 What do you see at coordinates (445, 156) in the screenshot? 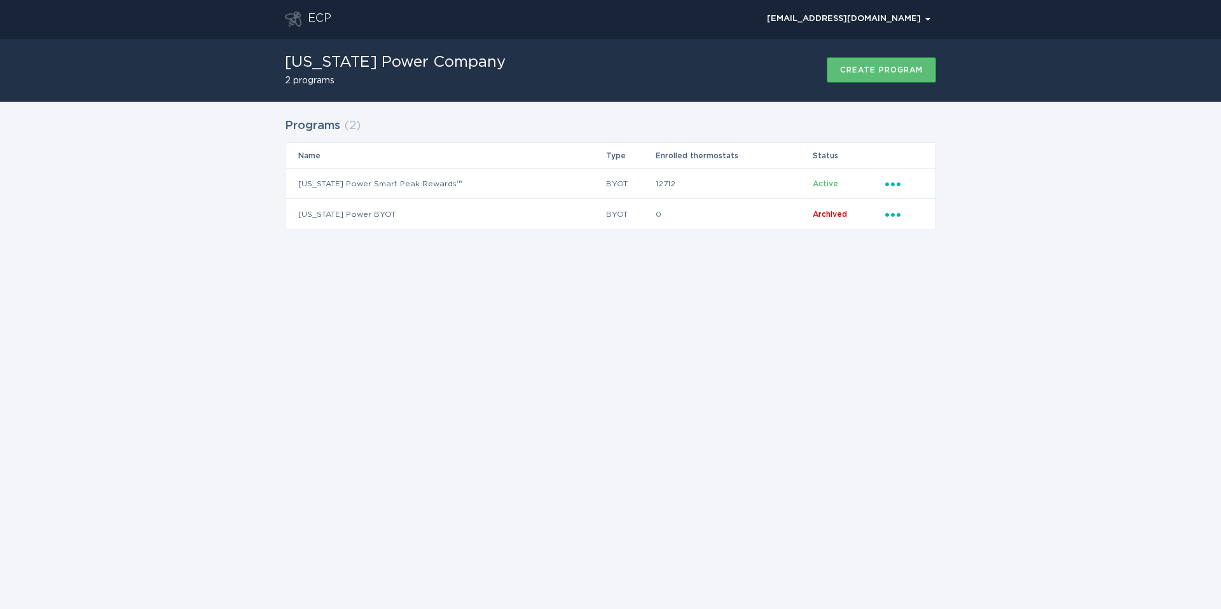
I see `th: Name` at bounding box center [445, 156].